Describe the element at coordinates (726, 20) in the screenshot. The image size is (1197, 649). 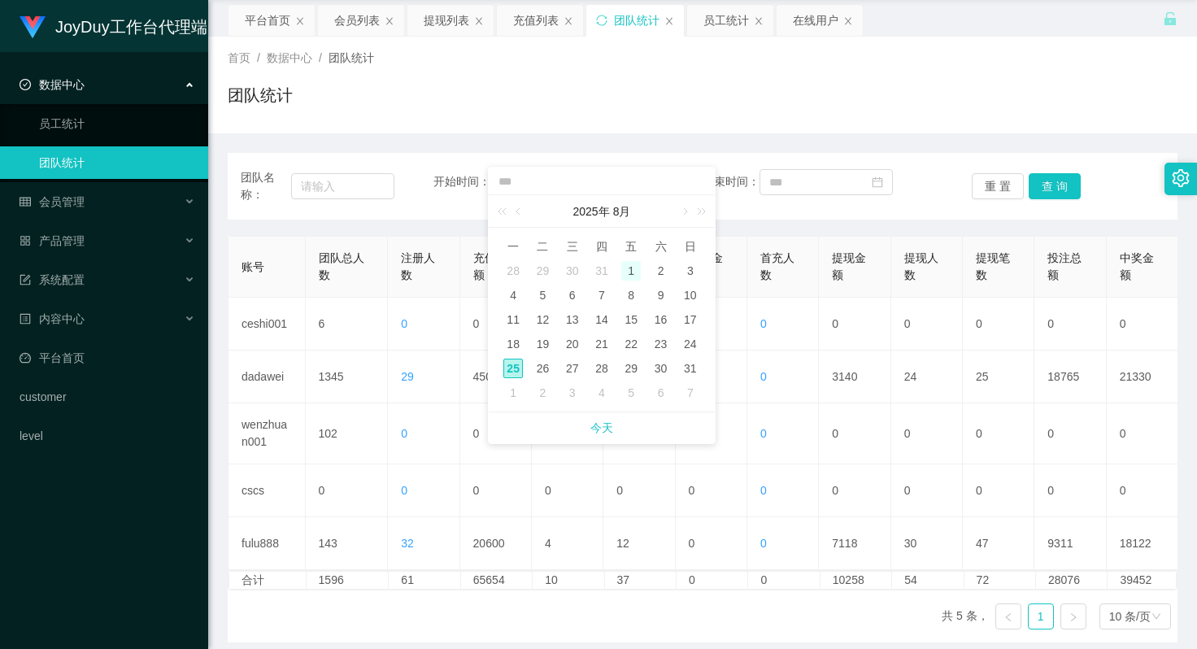
I see `div: 员工统计` at that location.